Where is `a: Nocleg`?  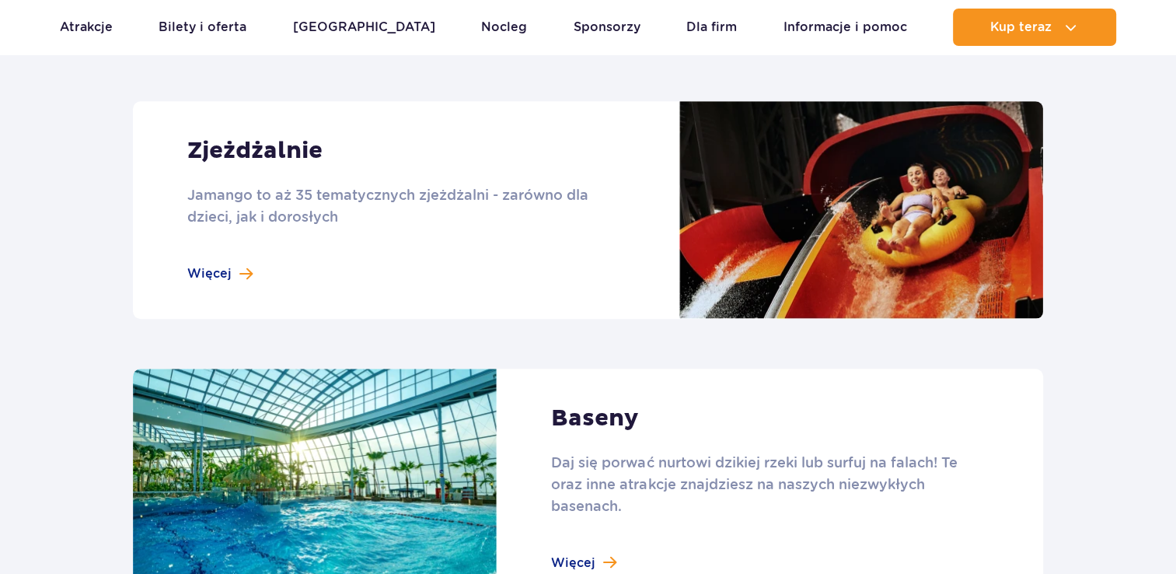
a: Nocleg is located at coordinates (504, 27).